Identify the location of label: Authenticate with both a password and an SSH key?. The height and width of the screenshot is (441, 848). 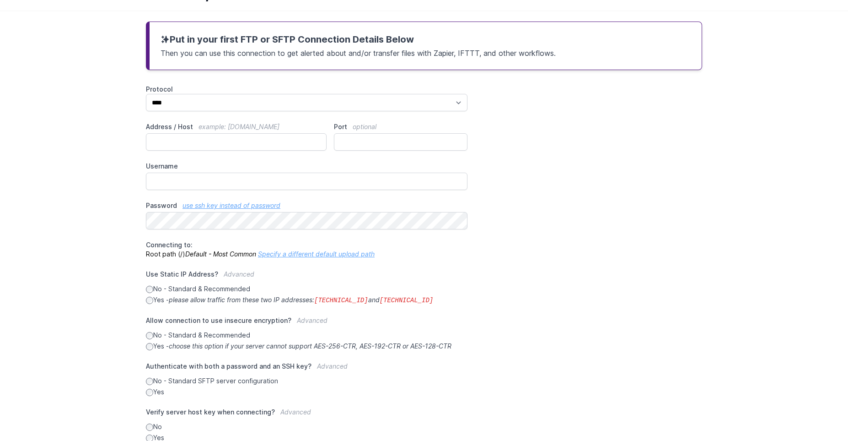
(306, 369).